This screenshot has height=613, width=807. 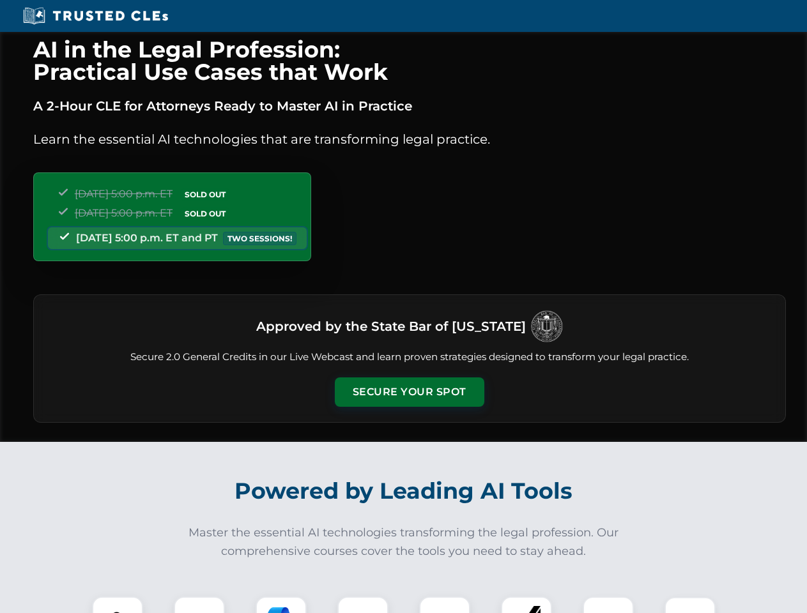 What do you see at coordinates (409, 357) in the screenshot?
I see `p: Secure 2.0 General Credits in our Live Webcast and learn proven strategies designed to transform ...` at bounding box center [409, 357].